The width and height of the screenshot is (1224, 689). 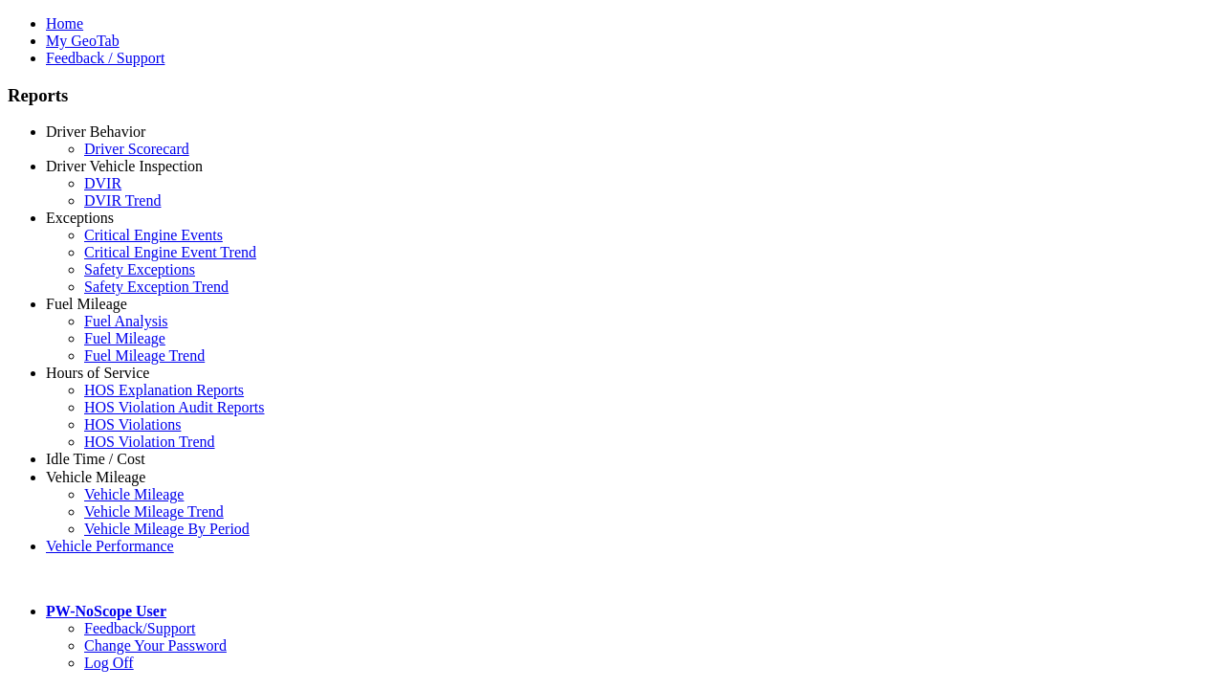 I want to click on a: Home, so click(x=64, y=23).